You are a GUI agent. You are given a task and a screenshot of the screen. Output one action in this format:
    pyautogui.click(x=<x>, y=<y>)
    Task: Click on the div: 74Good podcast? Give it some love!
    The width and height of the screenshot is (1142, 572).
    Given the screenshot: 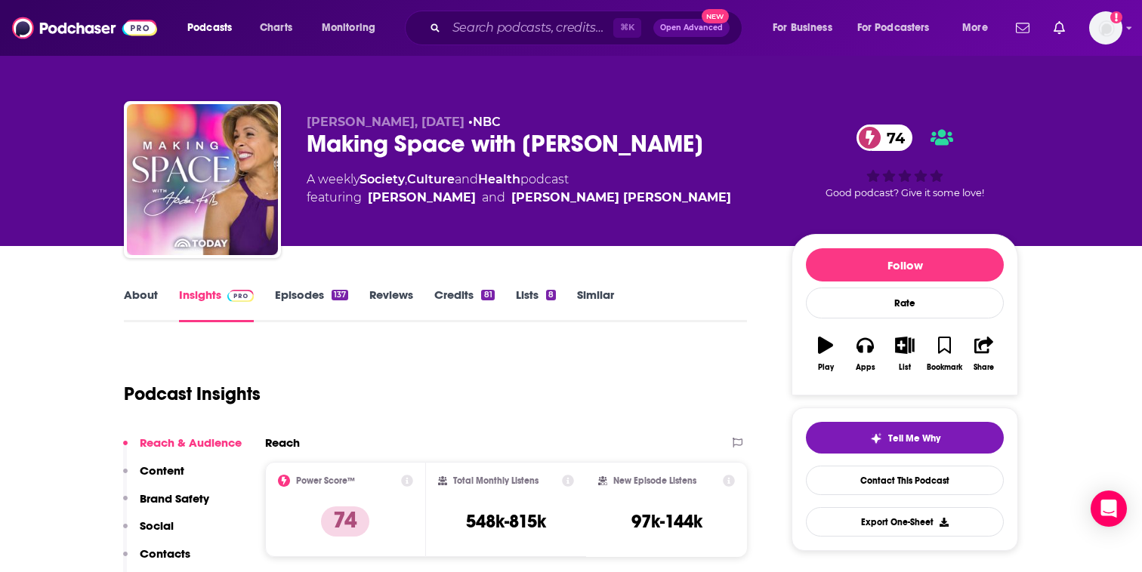 What is the action you would take?
    pyautogui.click(x=905, y=162)
    